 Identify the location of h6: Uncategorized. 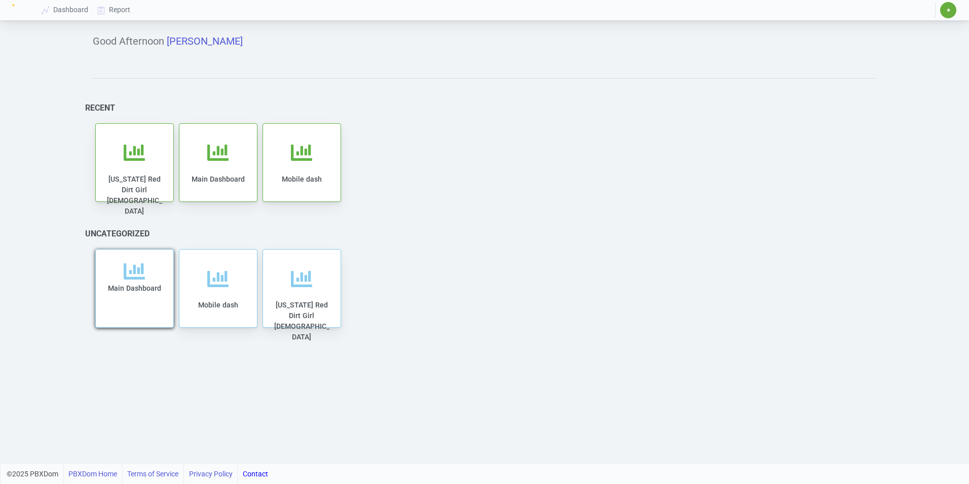
(117, 233).